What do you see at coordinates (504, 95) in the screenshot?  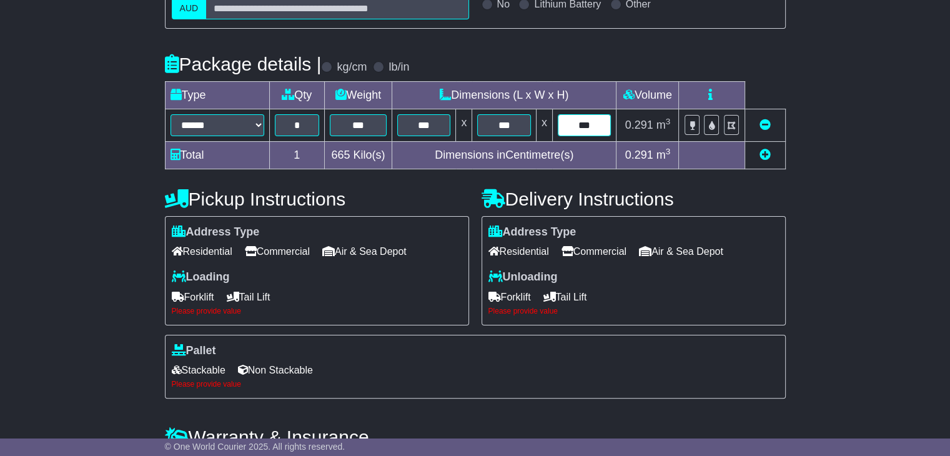 I see `td: Dimensions (L x W x H)` at bounding box center [504, 95].